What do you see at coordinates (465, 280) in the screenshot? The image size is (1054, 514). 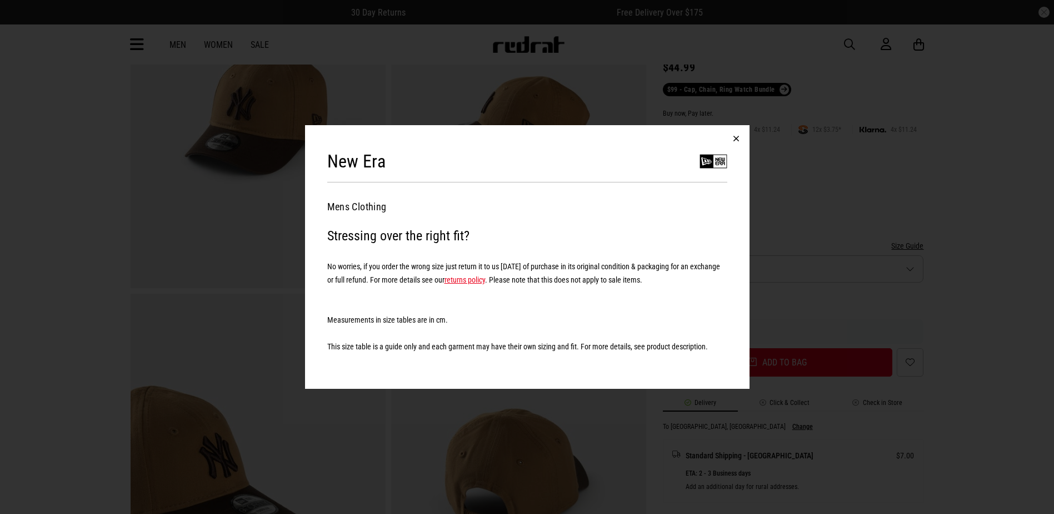 I see `a: returns policy` at bounding box center [465, 280].